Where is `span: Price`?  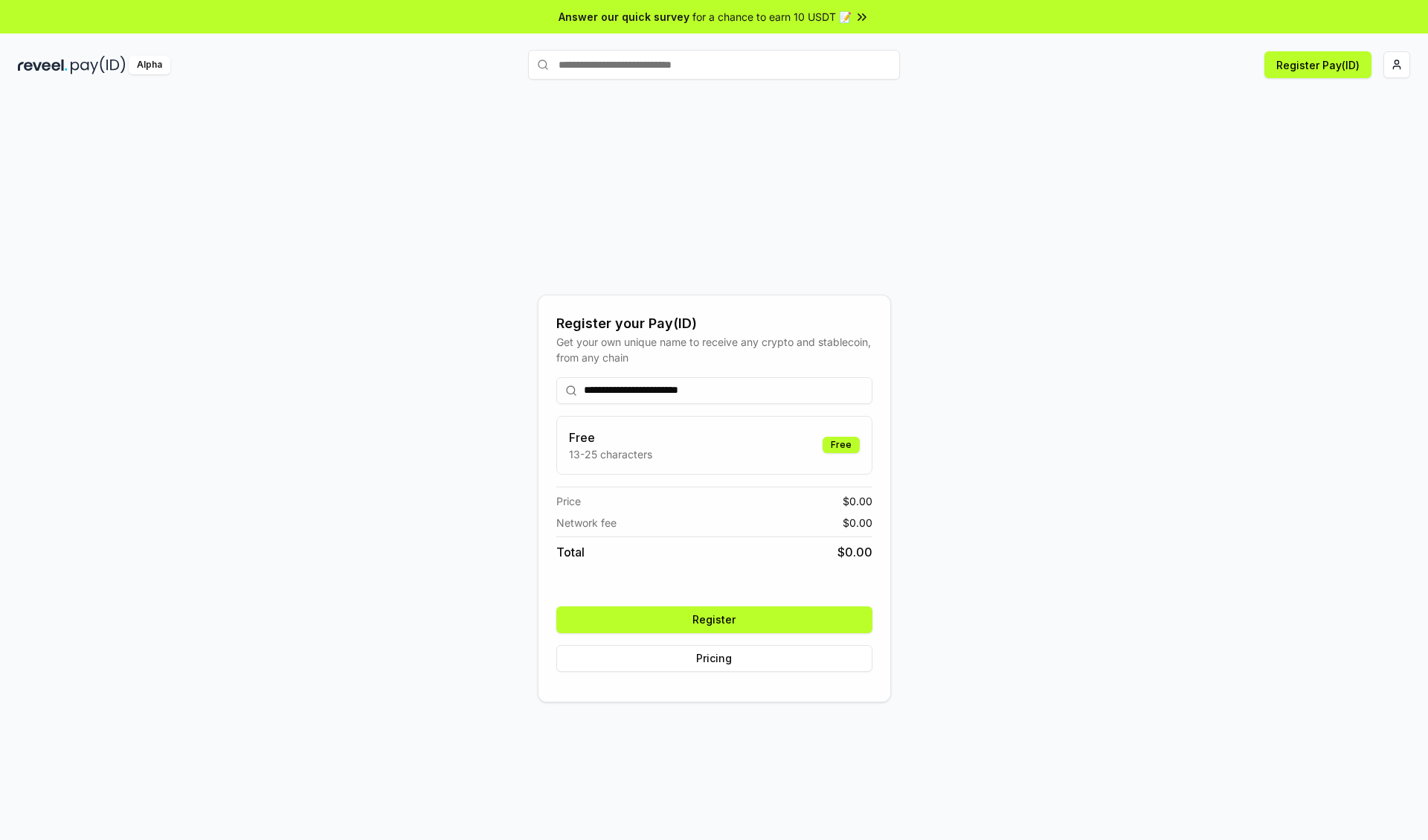
span: Price is located at coordinates (568, 501).